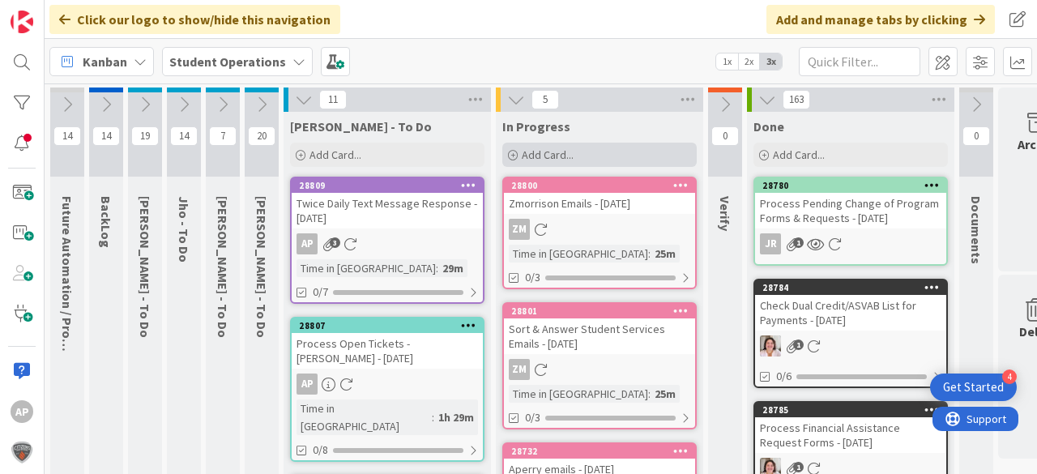 This screenshot has height=474, width=1037. What do you see at coordinates (360, 126) in the screenshot?
I see `span: Amanda - To Do` at bounding box center [360, 126].